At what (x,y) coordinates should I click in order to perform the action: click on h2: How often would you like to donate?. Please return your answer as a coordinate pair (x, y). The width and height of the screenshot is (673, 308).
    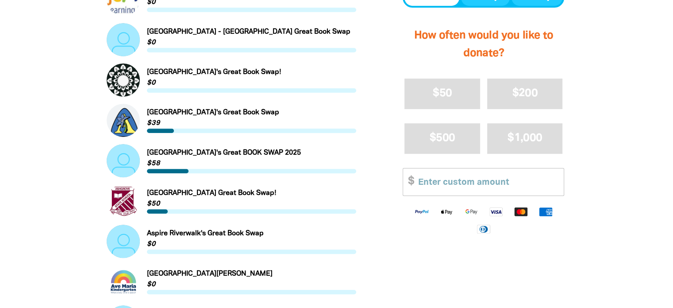
    Looking at the image, I should click on (483, 45).